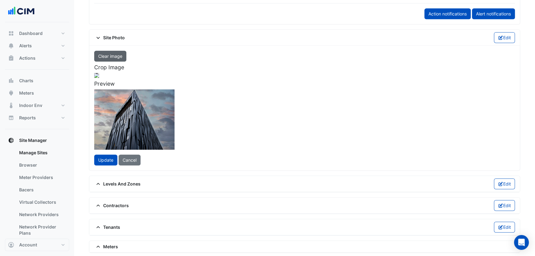 The width and height of the screenshot is (535, 256). What do you see at coordinates (198, 83) in the screenshot?
I see `h5: Preview` at bounding box center [198, 83].